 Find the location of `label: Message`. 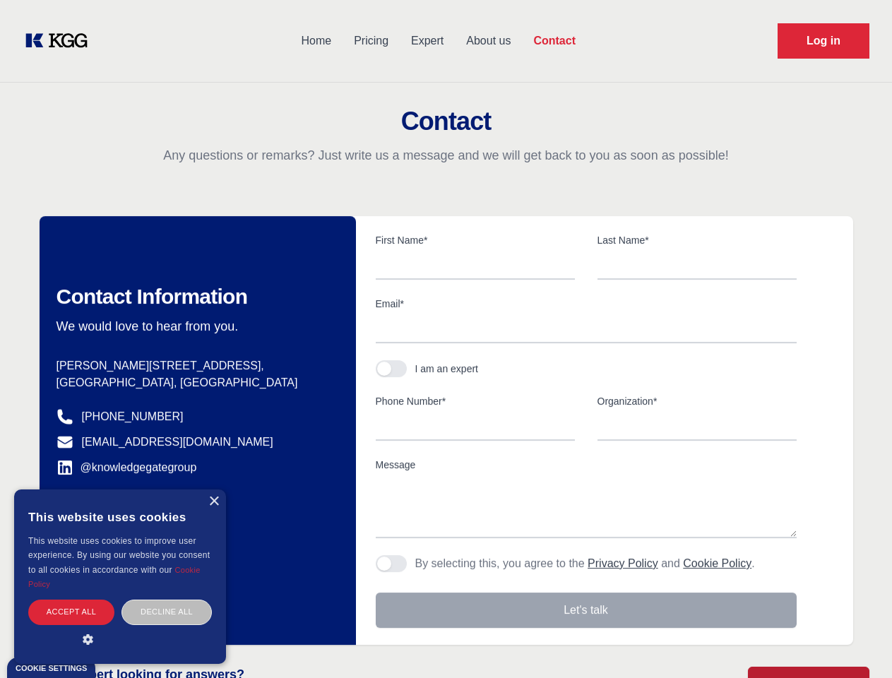

label: Message is located at coordinates (586, 465).